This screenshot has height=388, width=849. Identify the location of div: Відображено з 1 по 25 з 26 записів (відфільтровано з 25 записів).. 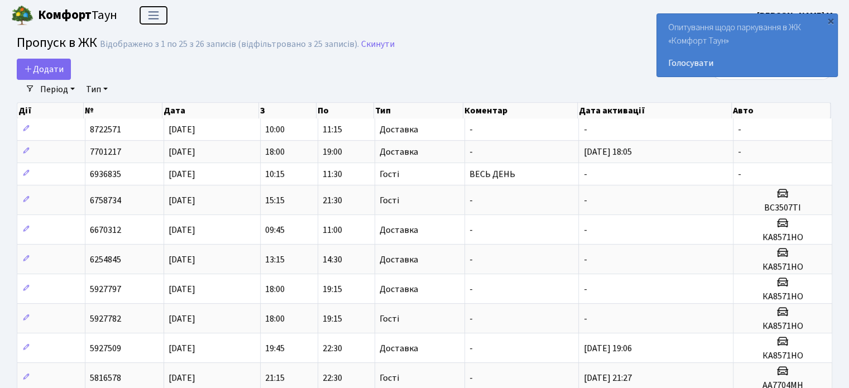
(230, 44).